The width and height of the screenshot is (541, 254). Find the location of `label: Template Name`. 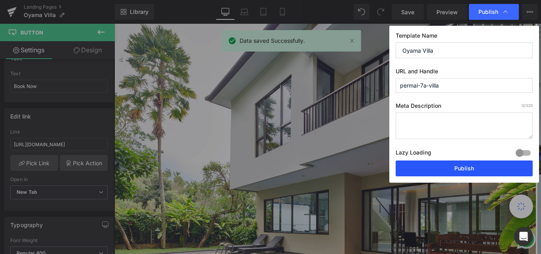

label: Template Name is located at coordinates (464, 37).